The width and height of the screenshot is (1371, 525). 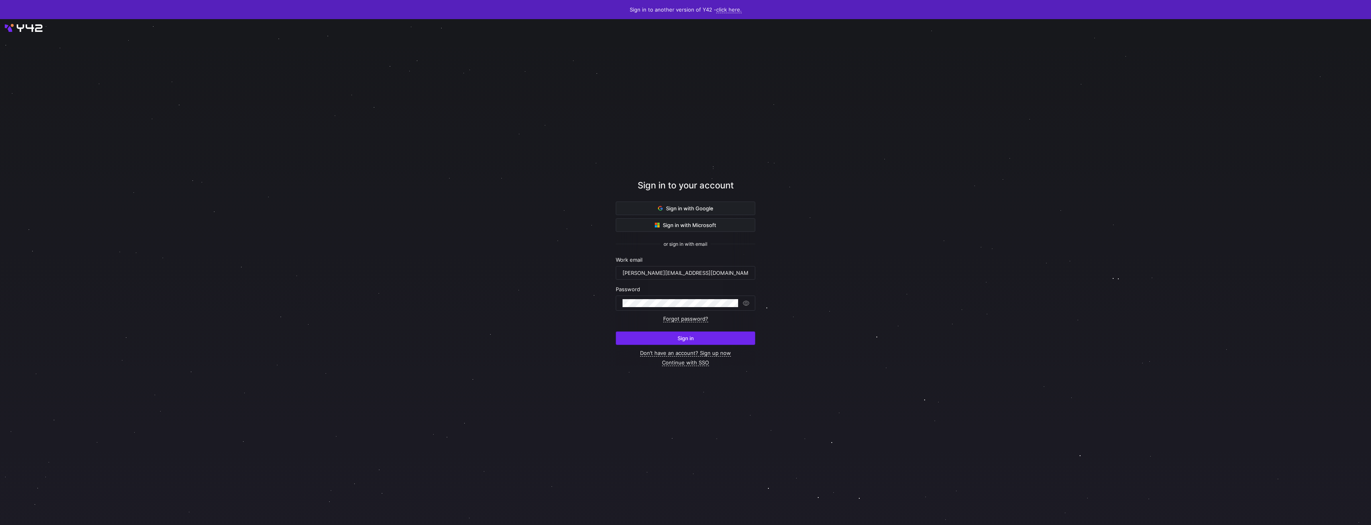 What do you see at coordinates (686, 208) in the screenshot?
I see `button: Sign in with Google` at bounding box center [686, 208].